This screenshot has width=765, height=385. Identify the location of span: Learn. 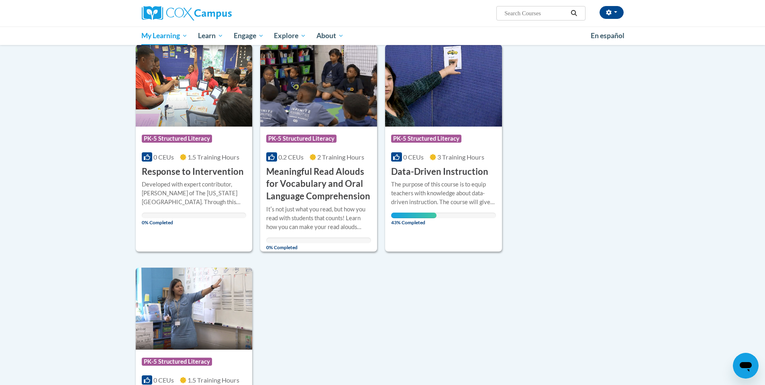
(211, 36).